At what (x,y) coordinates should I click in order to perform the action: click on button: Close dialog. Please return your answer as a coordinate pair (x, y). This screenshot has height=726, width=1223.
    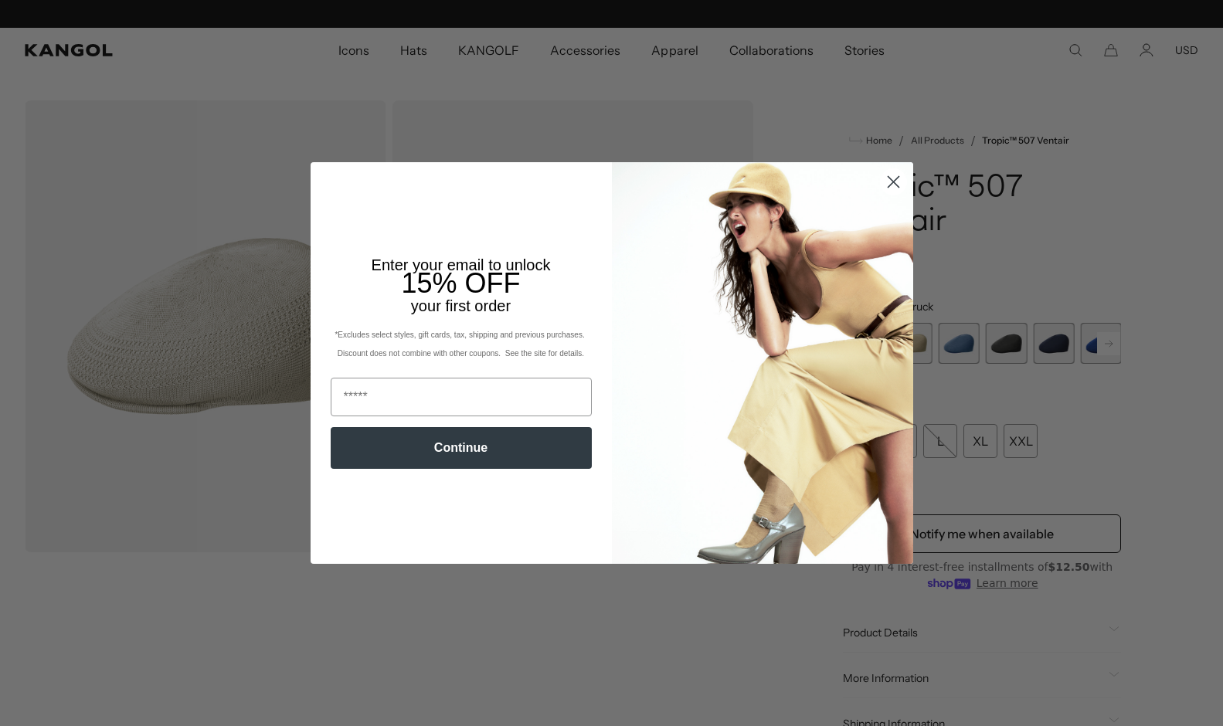
    Looking at the image, I should click on (893, 182).